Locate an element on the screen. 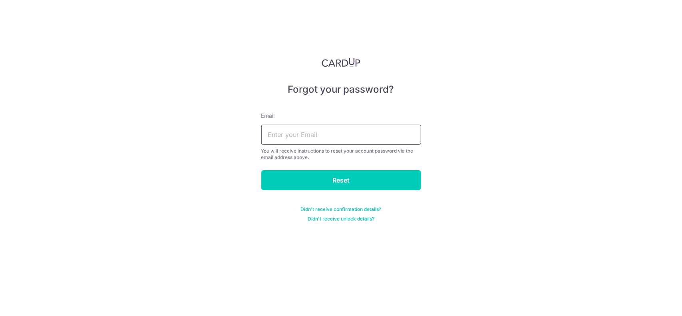 This screenshot has width=682, height=316. a: Didn't receive confirmation details? is located at coordinates (341, 209).